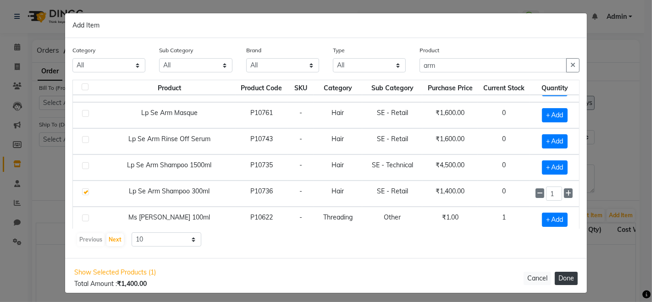  I want to click on td: ₹4,500.00, so click(450, 167).